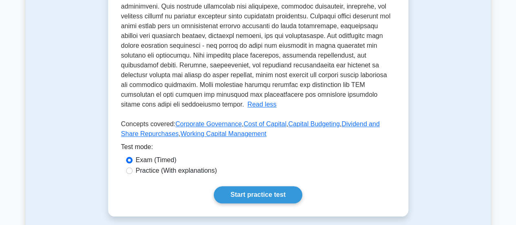 The height and width of the screenshot is (225, 516). What do you see at coordinates (258, 131) in the screenshot?
I see `p: Concepts covered: , , , ,` at bounding box center [258, 131].